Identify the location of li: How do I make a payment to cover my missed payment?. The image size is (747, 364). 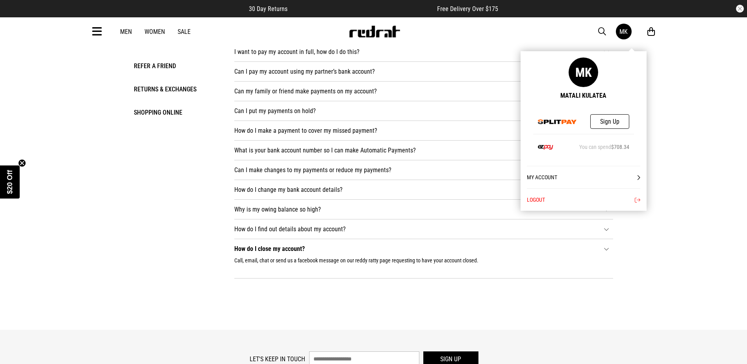
(424, 131).